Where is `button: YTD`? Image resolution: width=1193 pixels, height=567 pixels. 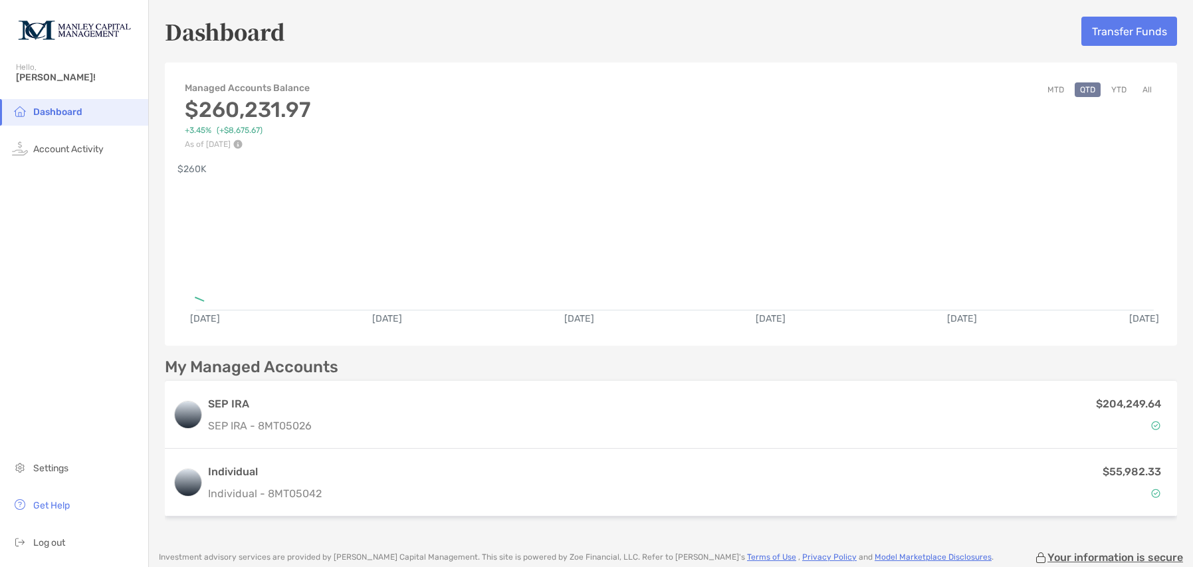 button: YTD is located at coordinates (1119, 90).